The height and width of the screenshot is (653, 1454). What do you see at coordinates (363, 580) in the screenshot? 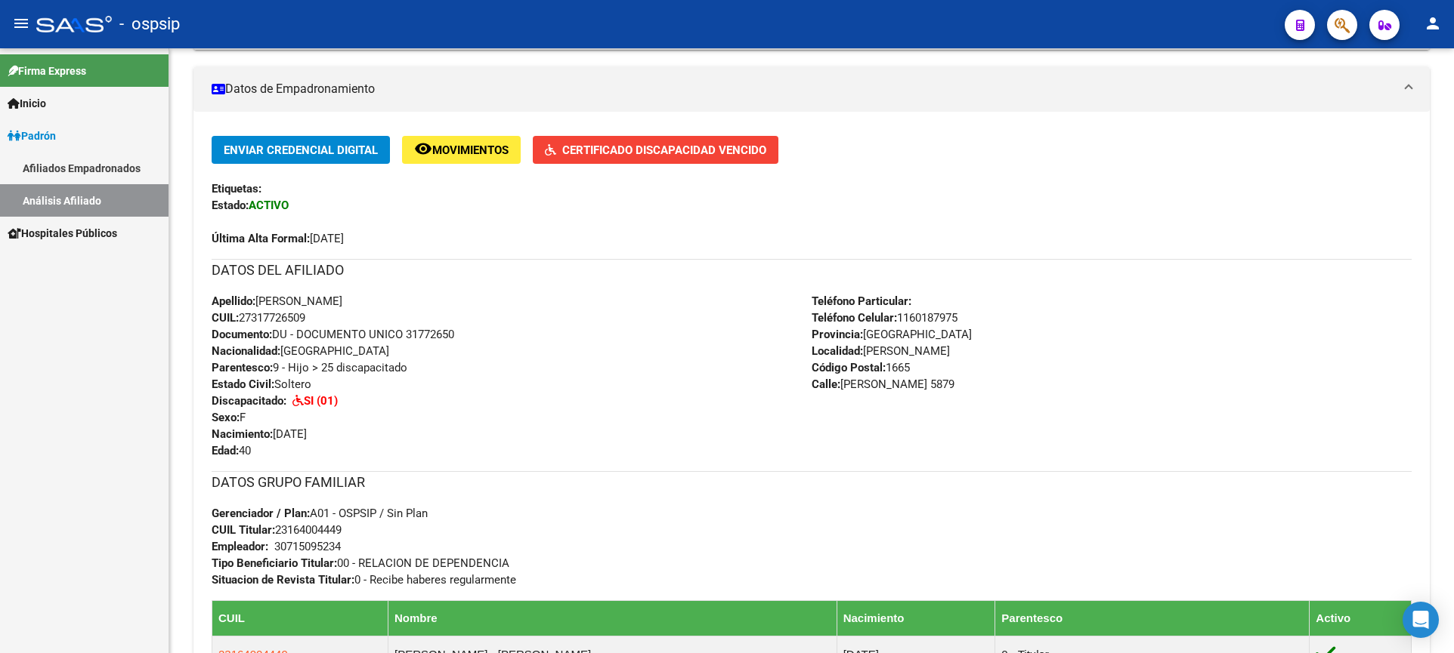
I see `span: 0 - Recibe haberes regularmente` at bounding box center [363, 580].